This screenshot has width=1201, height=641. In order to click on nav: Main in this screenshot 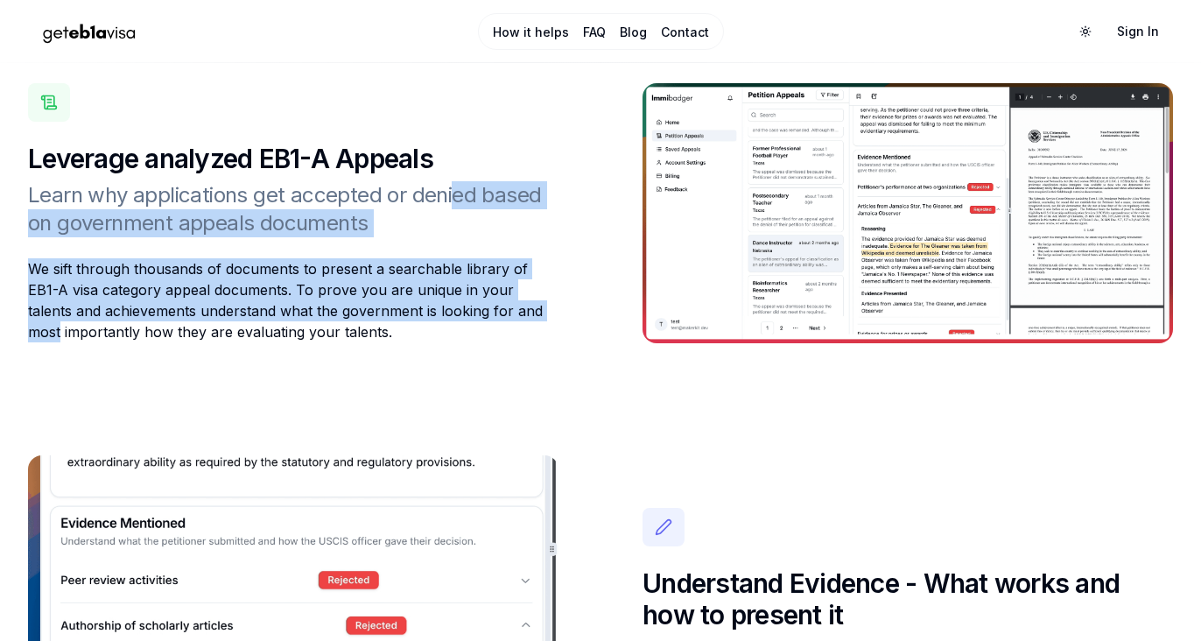, I will do `click(600, 32)`.